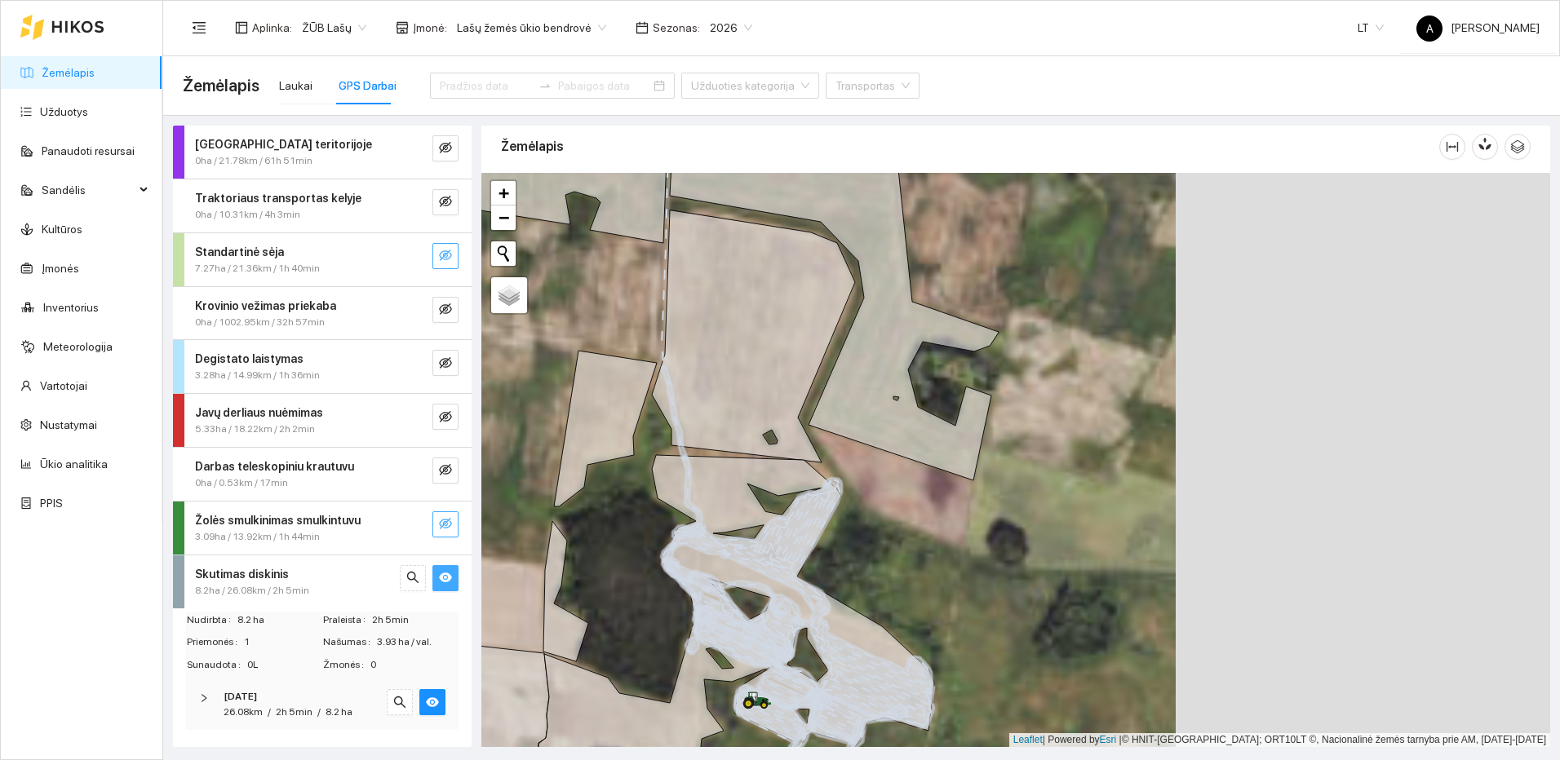 Image resolution: width=1560 pixels, height=760 pixels. Describe the element at coordinates (503, 193) in the screenshot. I see `a: Zoom in` at that location.